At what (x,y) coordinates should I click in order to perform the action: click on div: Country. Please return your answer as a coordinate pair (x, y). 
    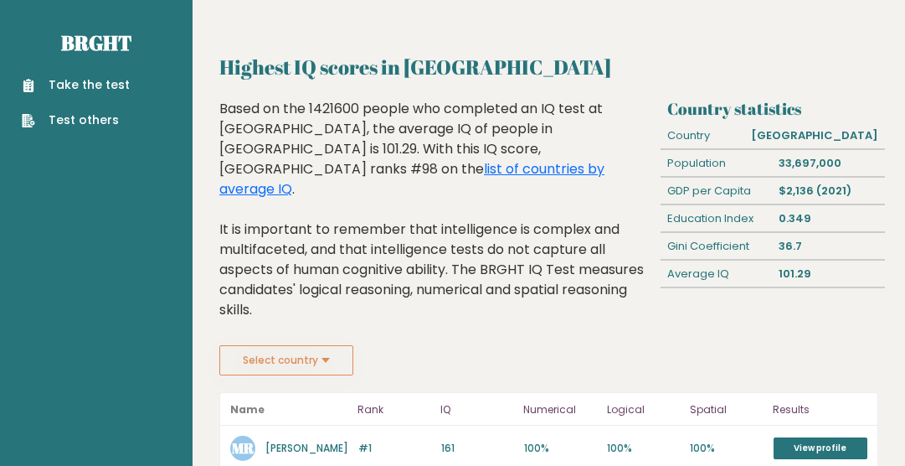
    Looking at the image, I should click on (702, 136).